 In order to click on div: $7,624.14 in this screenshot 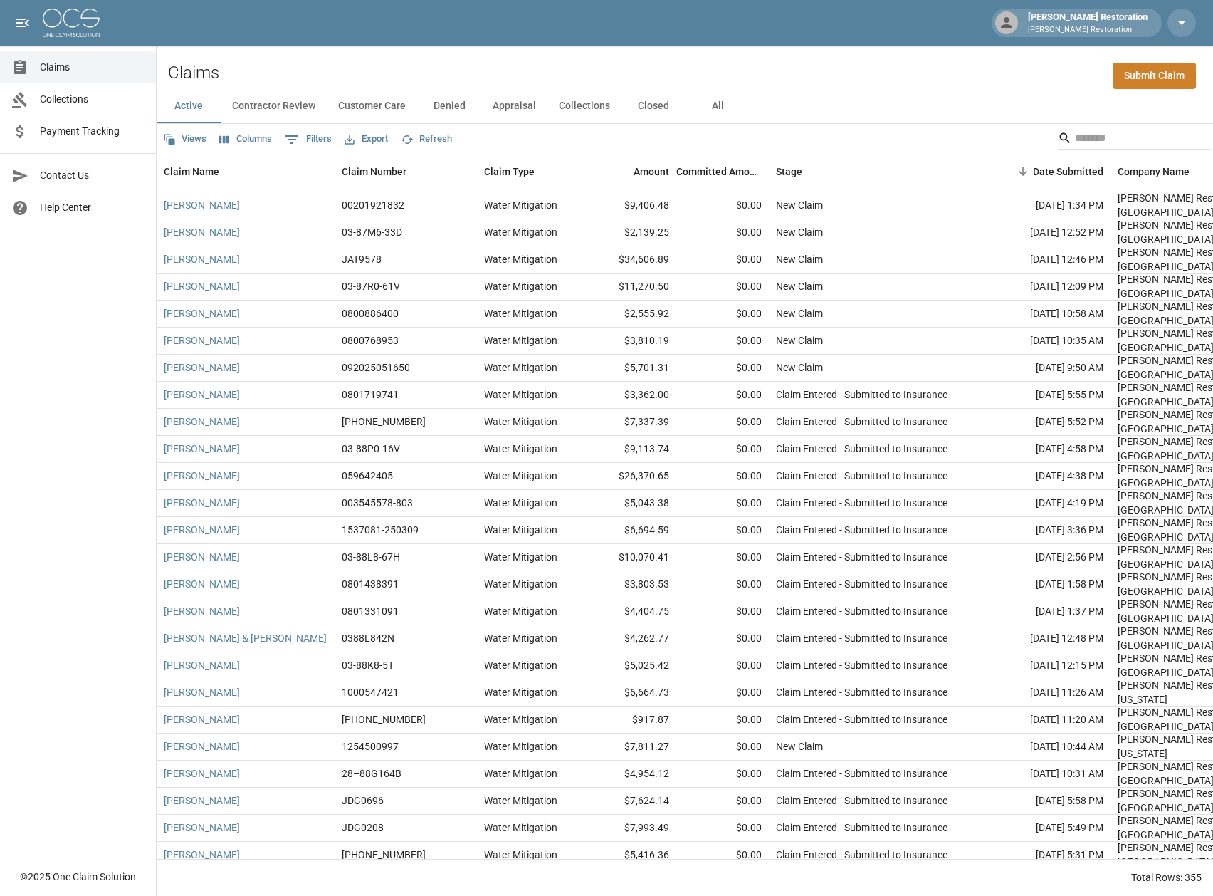, I will do `click(630, 801)`.